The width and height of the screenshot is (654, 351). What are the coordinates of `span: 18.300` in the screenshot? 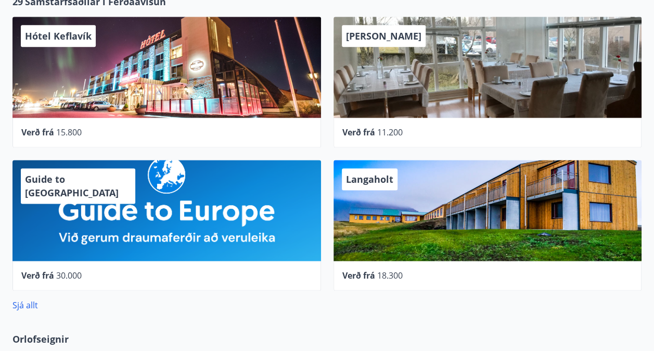 It's located at (390, 275).